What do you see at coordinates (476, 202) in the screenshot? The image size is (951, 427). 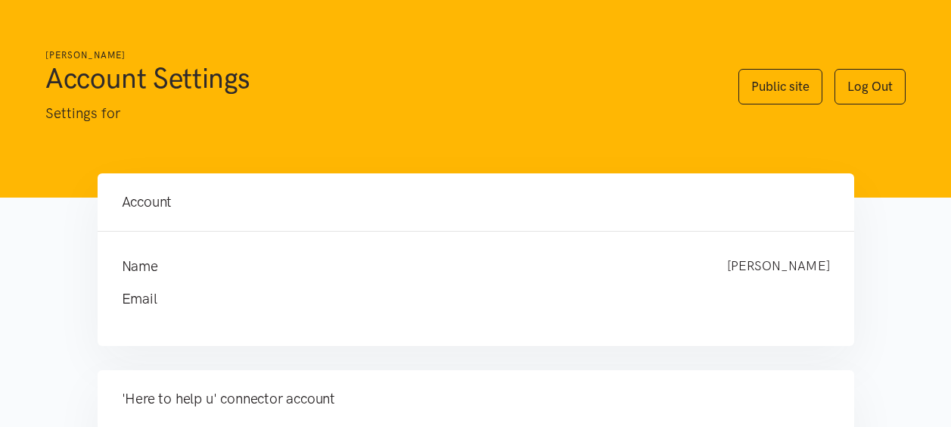 I see `h4: Account` at bounding box center [476, 202].